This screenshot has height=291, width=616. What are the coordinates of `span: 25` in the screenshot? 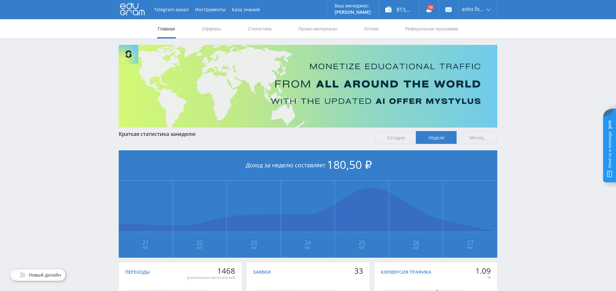 It's located at (362, 243).